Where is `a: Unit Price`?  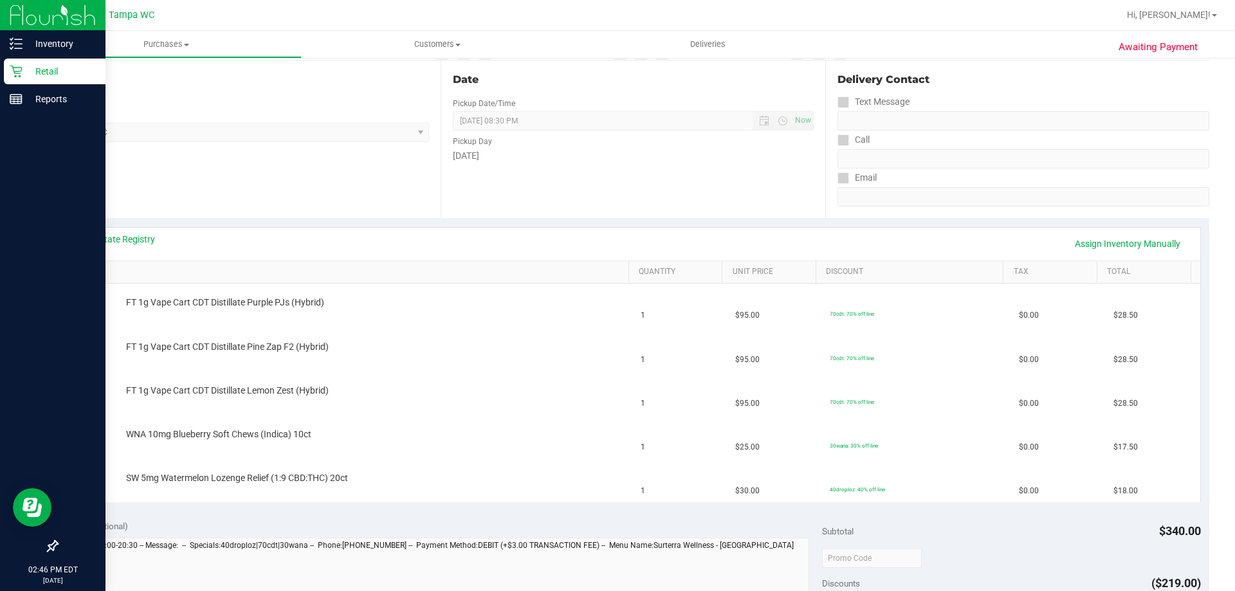 a: Unit Price is located at coordinates (772, 272).